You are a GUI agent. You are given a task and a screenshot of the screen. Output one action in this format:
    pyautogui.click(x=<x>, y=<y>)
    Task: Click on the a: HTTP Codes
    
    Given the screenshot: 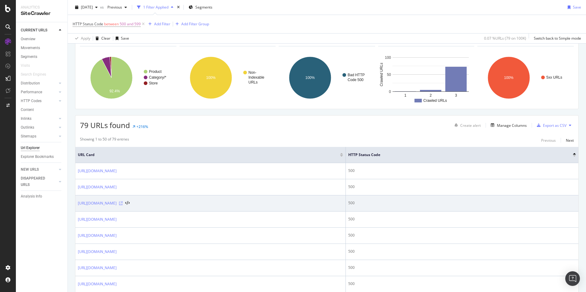 What is the action you would take?
    pyautogui.click(x=39, y=101)
    